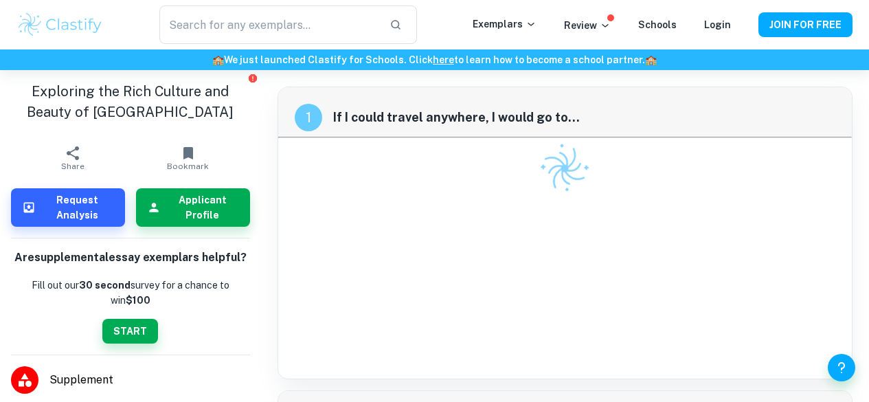  What do you see at coordinates (269, 25) in the screenshot?
I see `input: Search for any exemplars...` at bounding box center [269, 25].